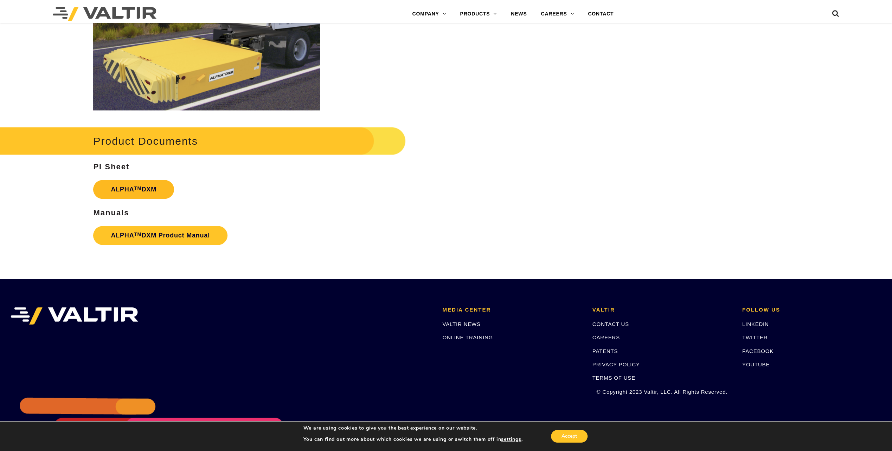 Image resolution: width=892 pixels, height=451 pixels. Describe the element at coordinates (758, 351) in the screenshot. I see `a: FACEBOOK` at that location.